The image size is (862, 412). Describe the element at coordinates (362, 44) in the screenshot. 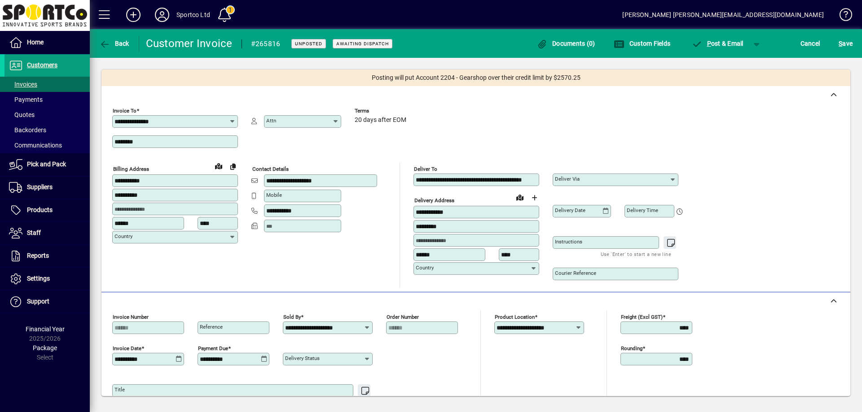

I see `span: Awaiting Dispatch` at that location.